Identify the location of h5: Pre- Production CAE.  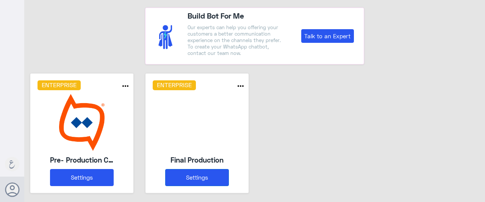
(82, 160).